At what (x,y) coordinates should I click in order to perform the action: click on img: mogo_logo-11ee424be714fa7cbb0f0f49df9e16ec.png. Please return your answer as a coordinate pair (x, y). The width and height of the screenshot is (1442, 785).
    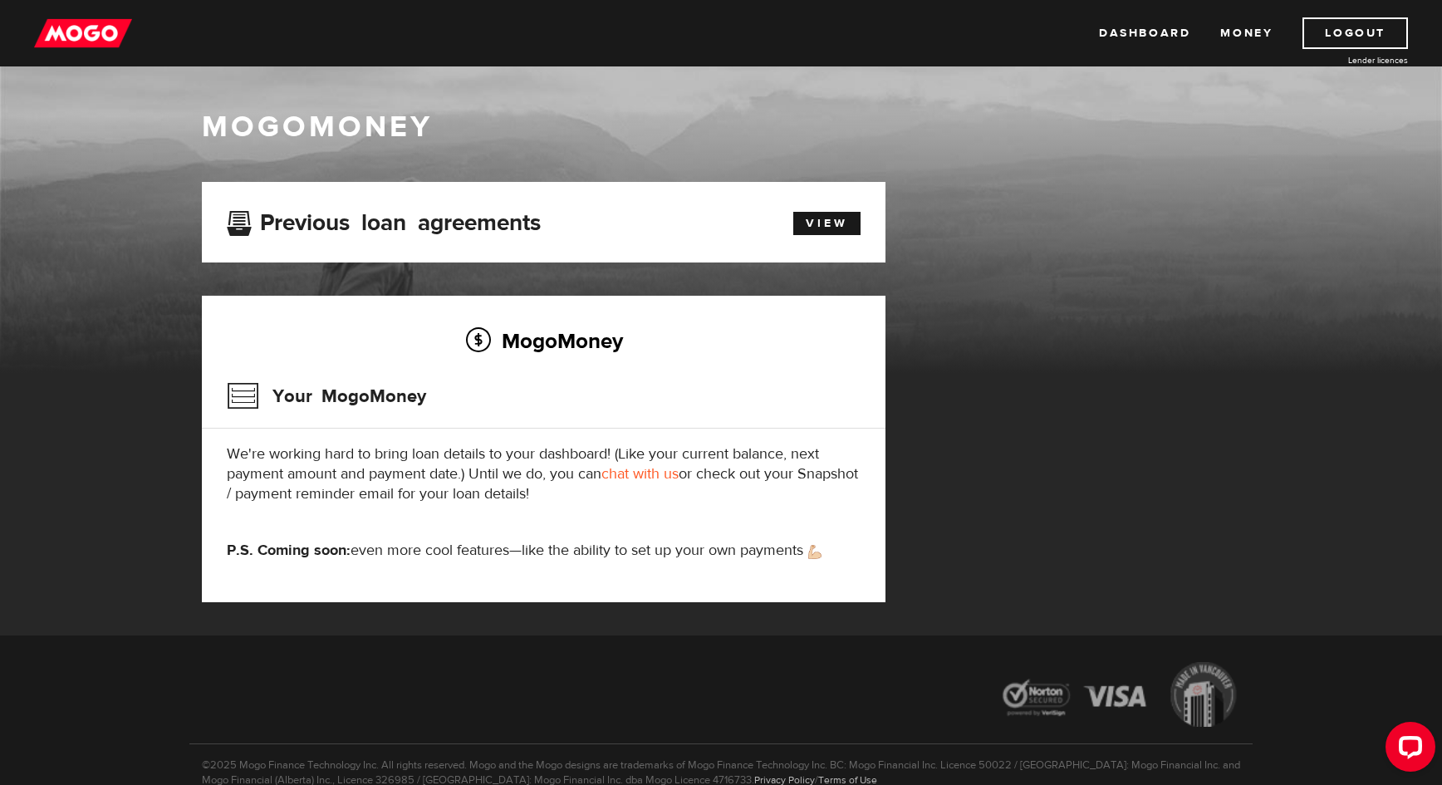
    Looking at the image, I should click on (83, 33).